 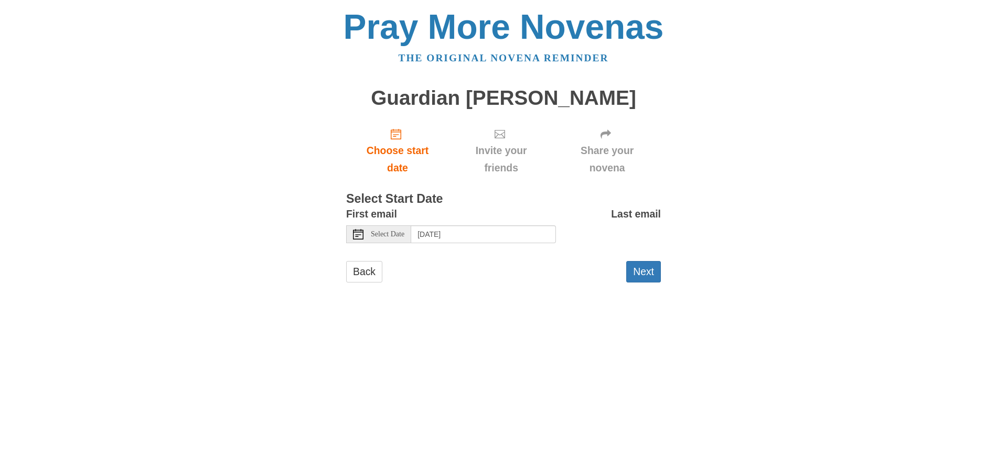 I want to click on label: Last email, so click(x=636, y=214).